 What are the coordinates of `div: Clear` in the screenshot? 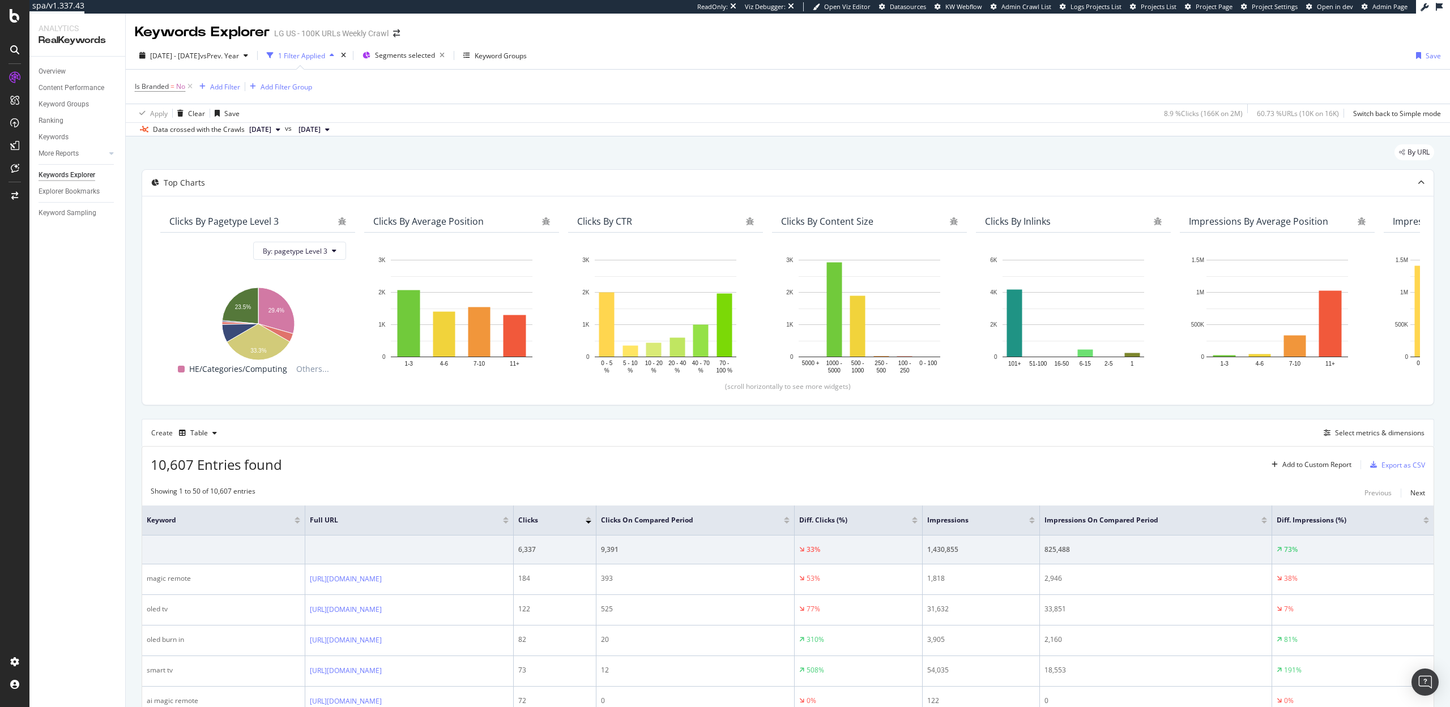 It's located at (197, 113).